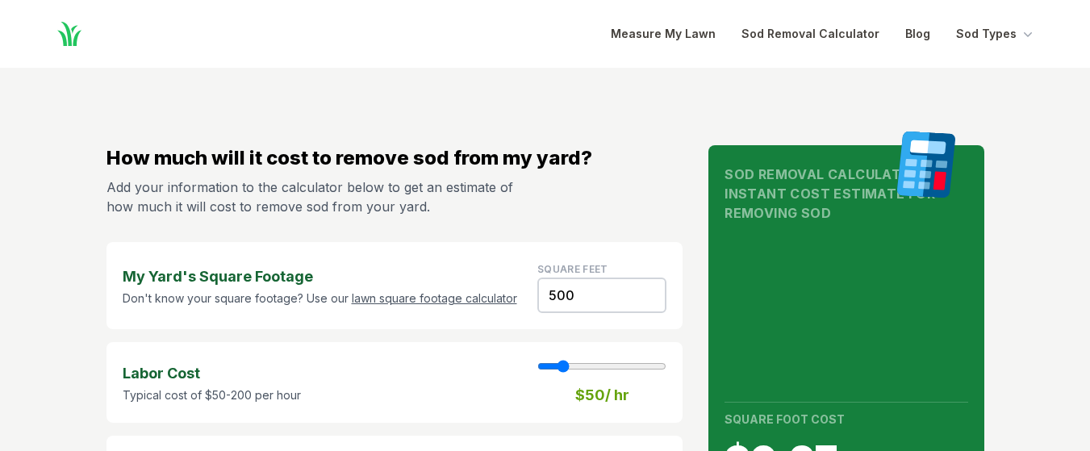  Describe the element at coordinates (395, 158) in the screenshot. I see `h2: How much will it cost to remove sod from my yard?` at that location.